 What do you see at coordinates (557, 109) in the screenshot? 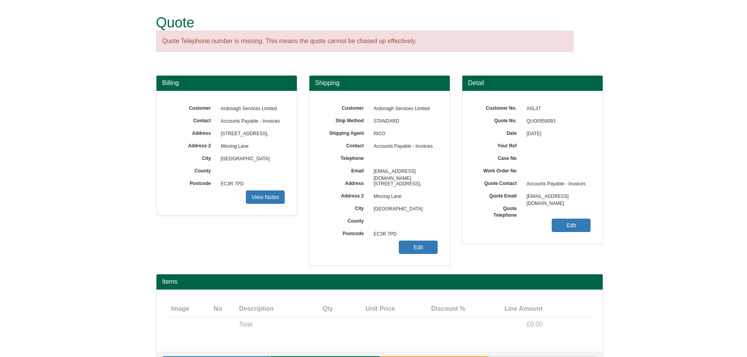
I see `span: ASL37` at bounding box center [557, 109].